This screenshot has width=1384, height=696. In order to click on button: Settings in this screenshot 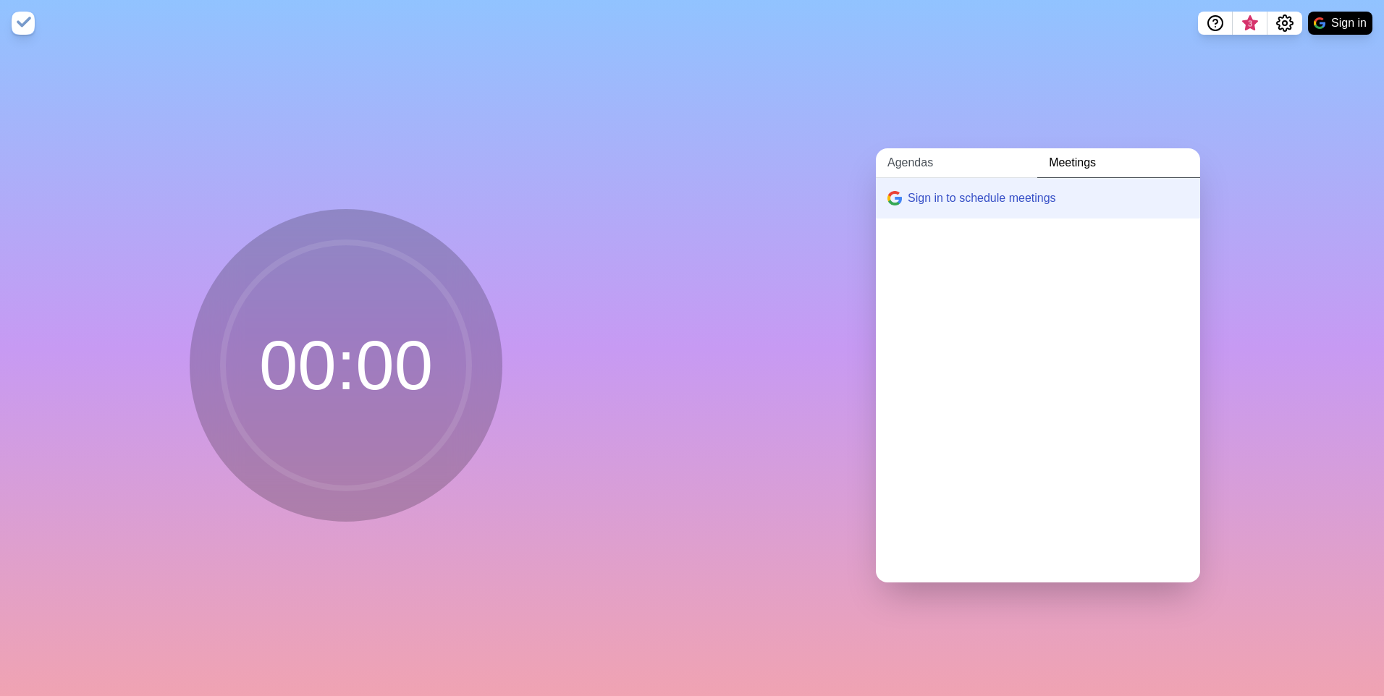, I will do `click(1285, 23)`.